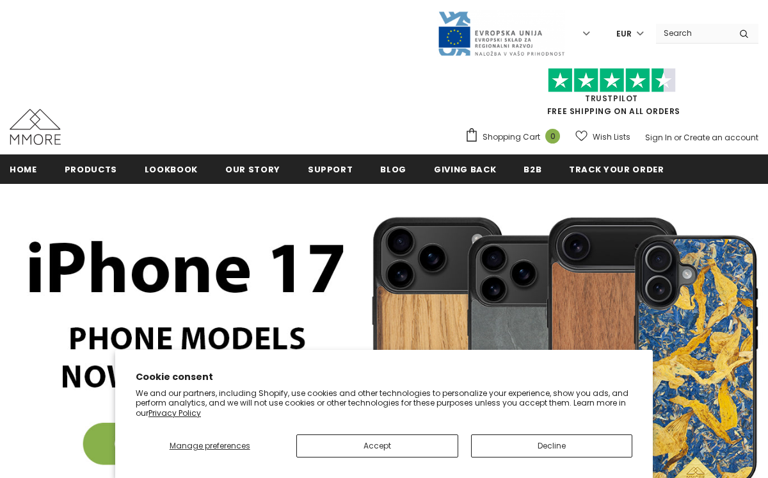 The image size is (768, 478). What do you see at coordinates (612, 80) in the screenshot?
I see `img: Trust Pilot Stars` at bounding box center [612, 80].